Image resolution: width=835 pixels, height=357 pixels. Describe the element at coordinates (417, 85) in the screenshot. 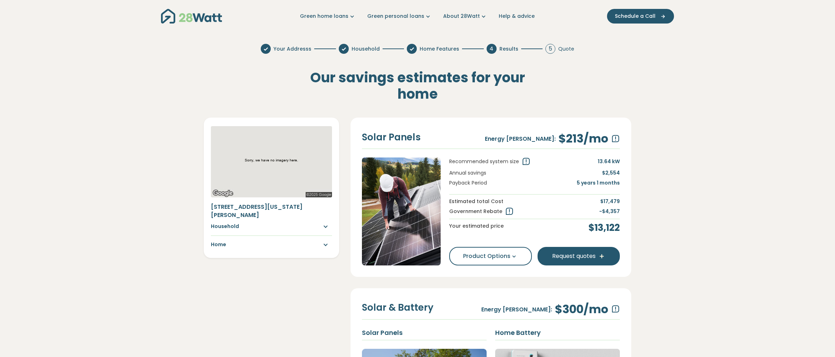

I see `h2: Our savings estimates for your home` at that location.